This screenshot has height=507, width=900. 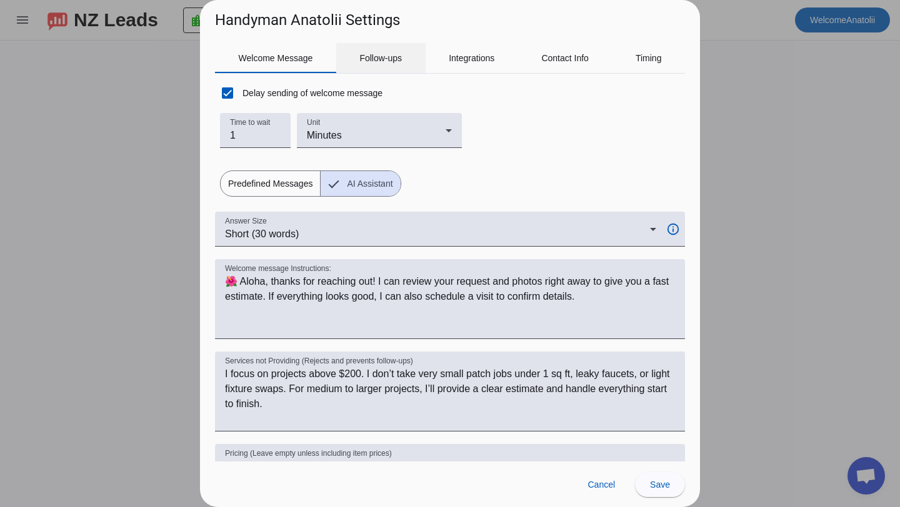 What do you see at coordinates (471, 58) in the screenshot?
I see `span: Integrations` at bounding box center [471, 58].